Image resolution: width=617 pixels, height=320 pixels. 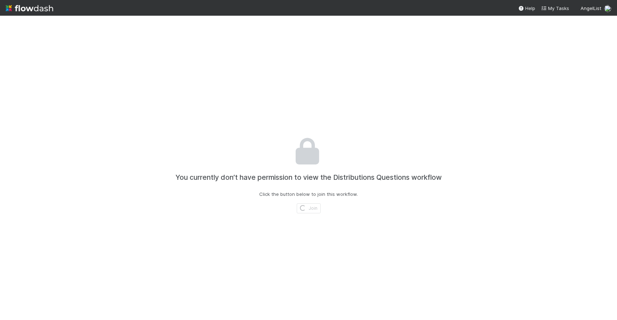 What do you see at coordinates (555, 8) in the screenshot?
I see `a: My Tasks` at bounding box center [555, 8].